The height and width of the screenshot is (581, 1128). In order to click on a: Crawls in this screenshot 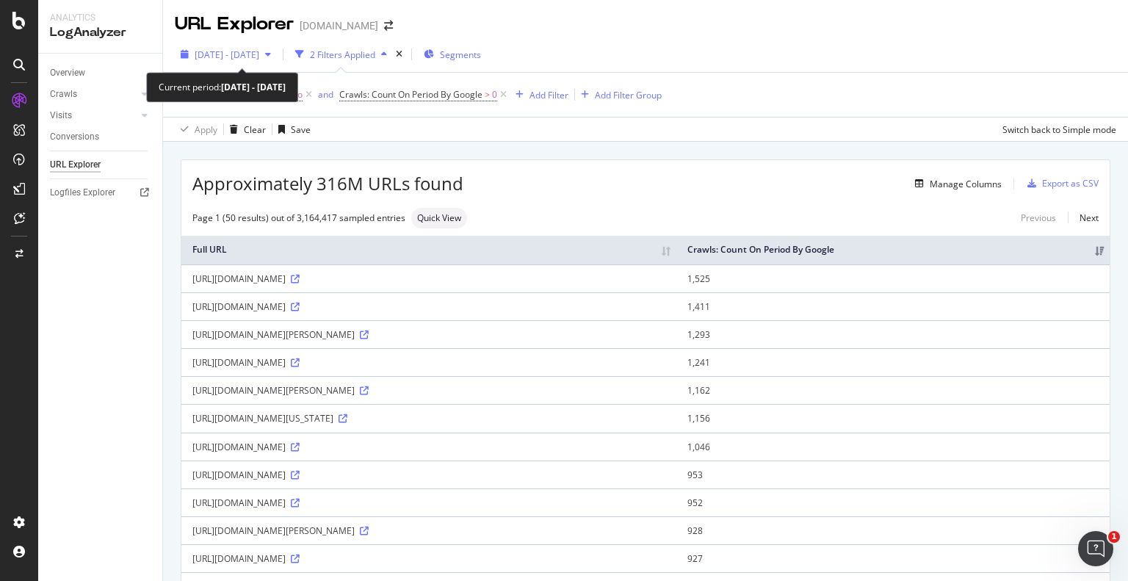, I will do `click(93, 94)`.